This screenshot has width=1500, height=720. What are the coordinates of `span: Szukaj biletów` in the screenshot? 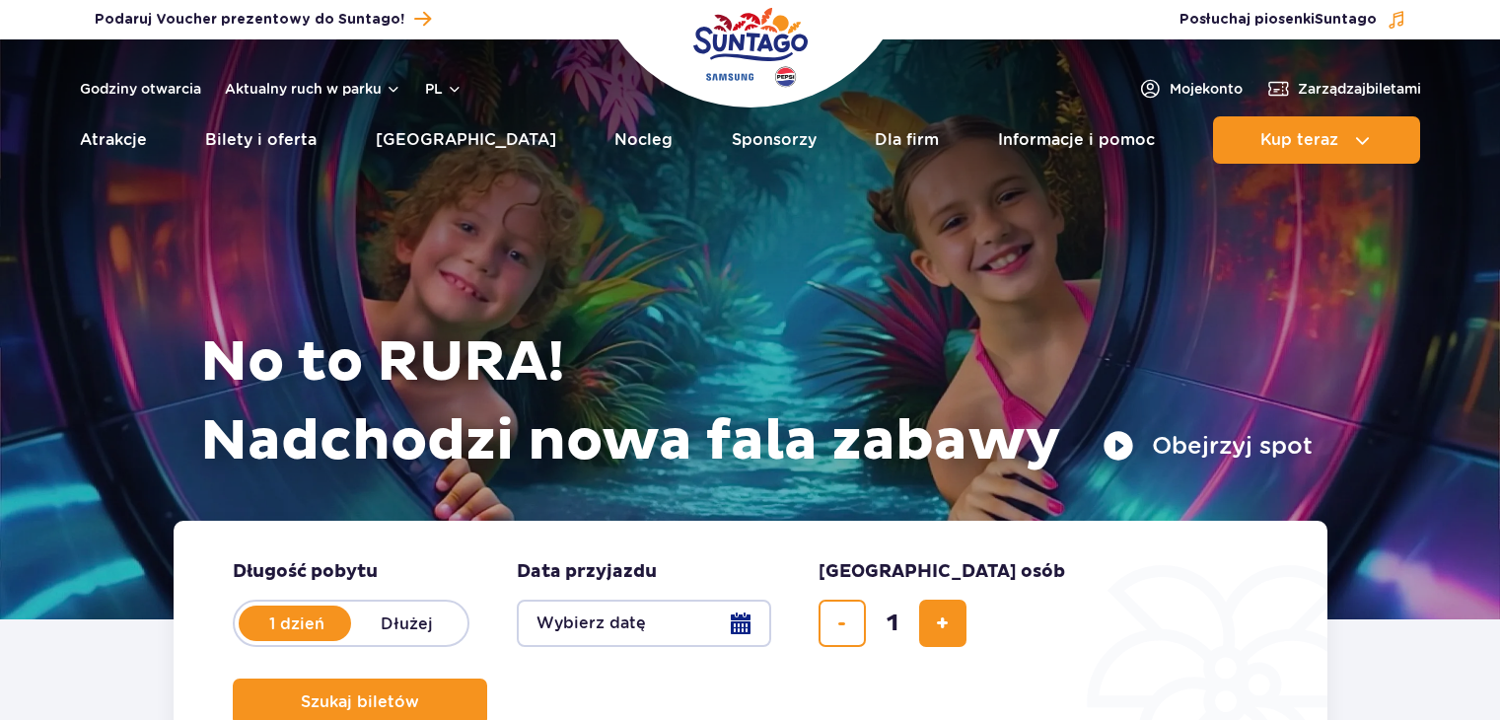 It's located at (360, 702).